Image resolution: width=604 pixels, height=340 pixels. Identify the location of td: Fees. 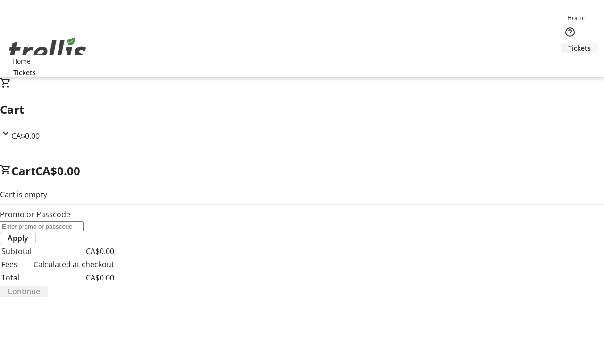
(17, 264).